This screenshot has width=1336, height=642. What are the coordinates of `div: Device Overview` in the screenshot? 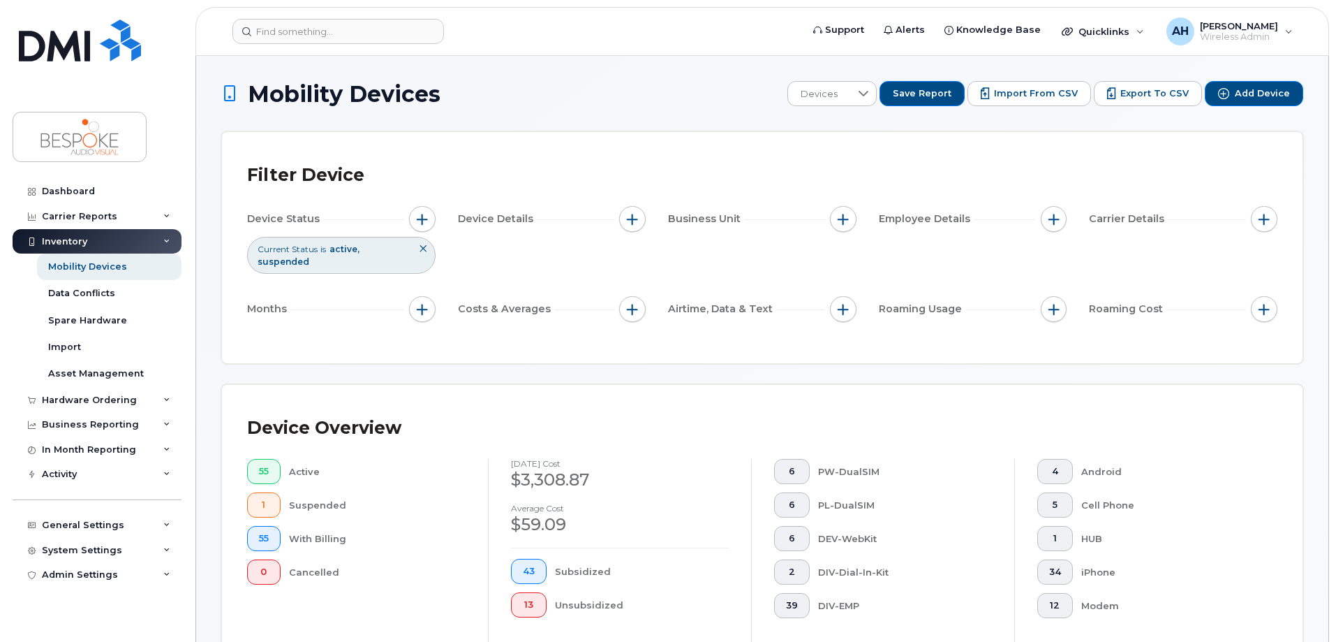 It's located at (324, 428).